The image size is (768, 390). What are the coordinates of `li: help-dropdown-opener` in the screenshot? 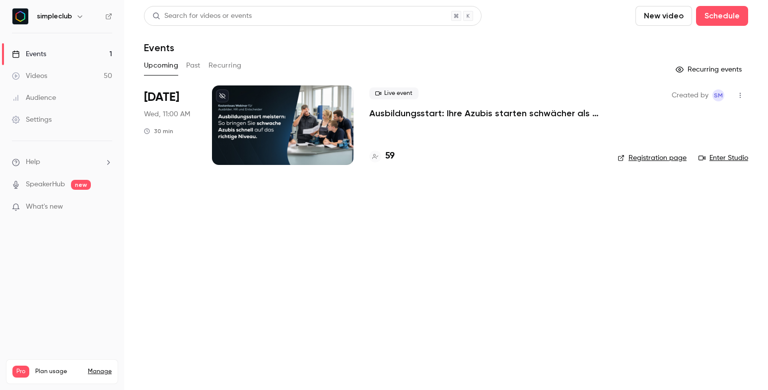 It's located at (62, 162).